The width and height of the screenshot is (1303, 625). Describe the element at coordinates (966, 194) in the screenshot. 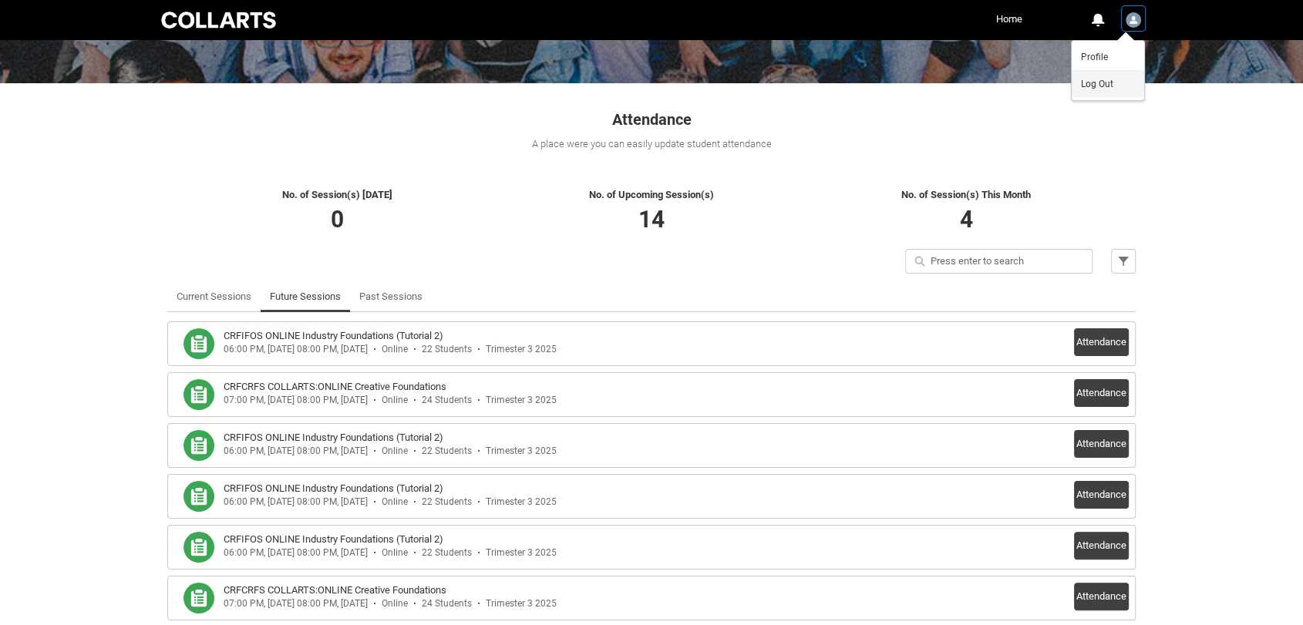

I see `span: No. of Session(s) This Month` at that location.